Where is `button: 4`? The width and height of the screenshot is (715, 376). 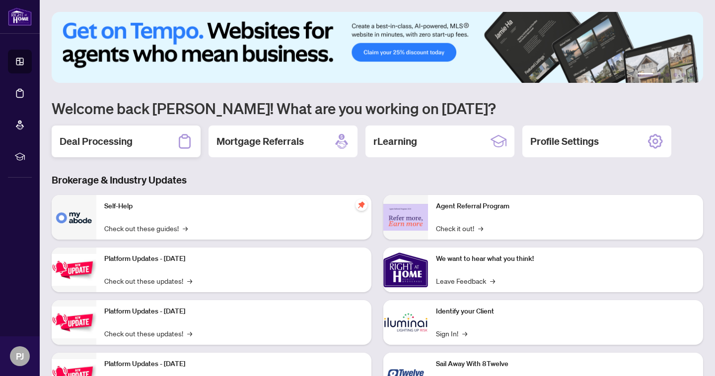 button: 4 is located at coordinates (675, 75).